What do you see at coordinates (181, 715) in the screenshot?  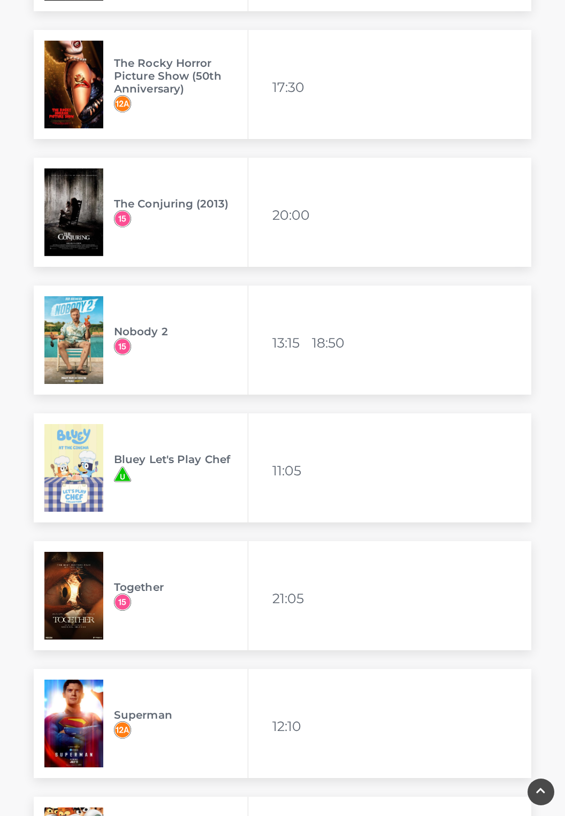 I see `h3: Superman` at bounding box center [181, 715].